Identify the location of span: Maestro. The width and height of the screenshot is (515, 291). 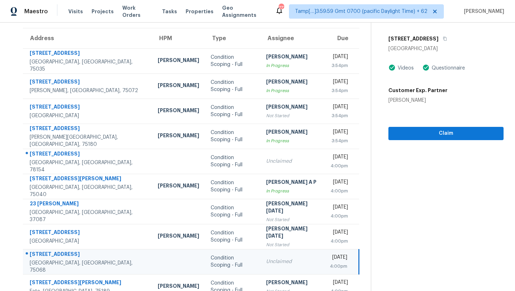
(36, 11).